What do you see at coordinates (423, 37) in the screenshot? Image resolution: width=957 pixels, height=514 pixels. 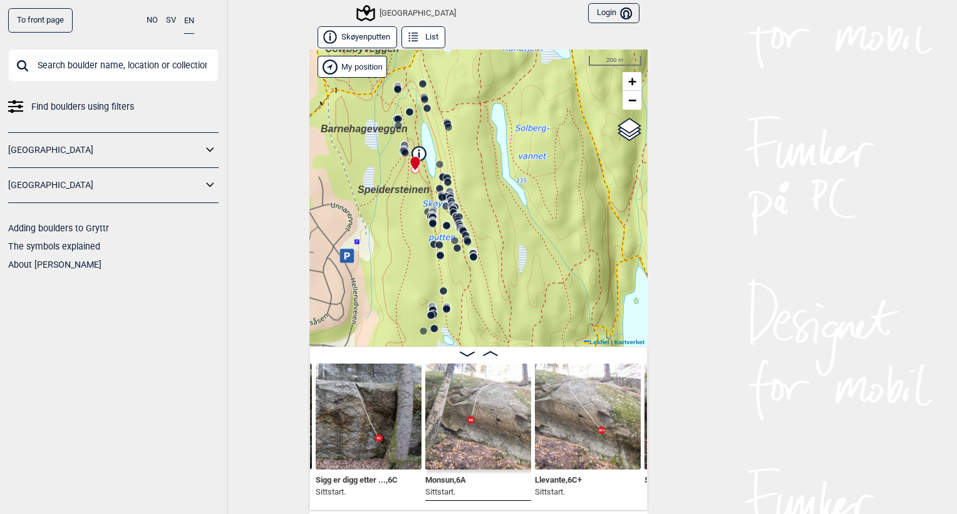 I see `button: List` at bounding box center [423, 37].